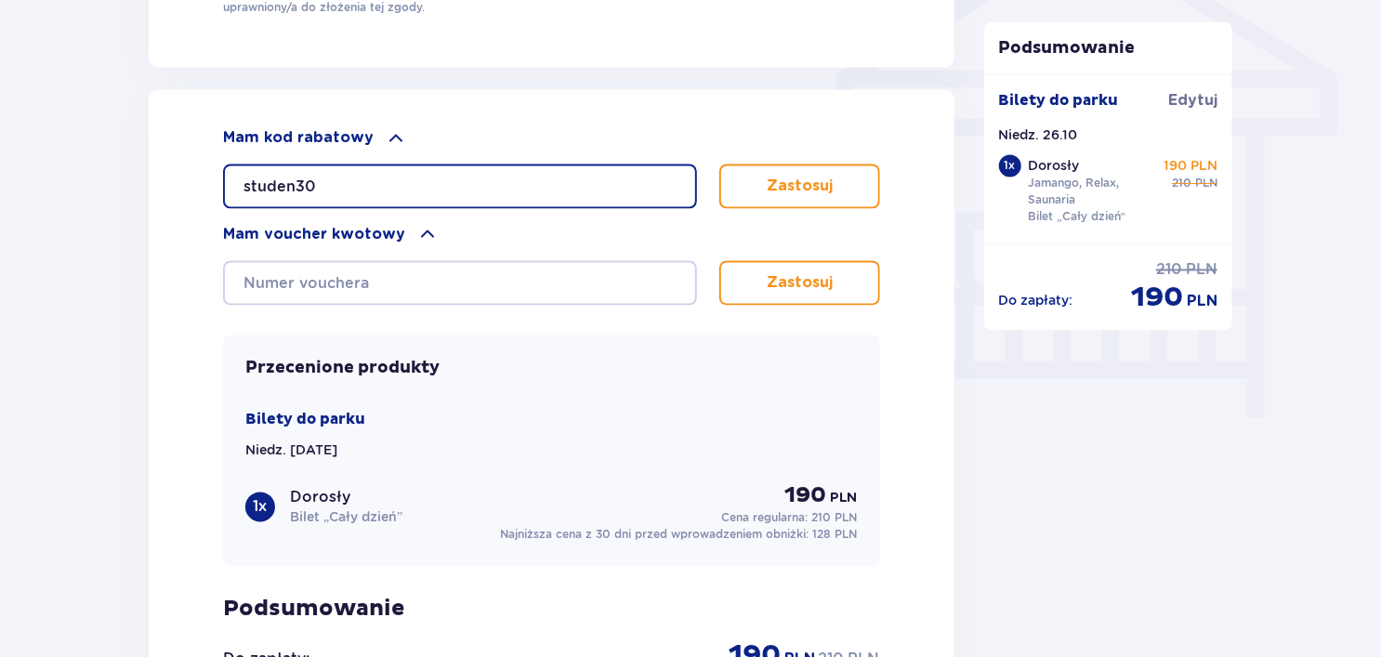  I want to click on p: Do zapłaty :, so click(1036, 301).